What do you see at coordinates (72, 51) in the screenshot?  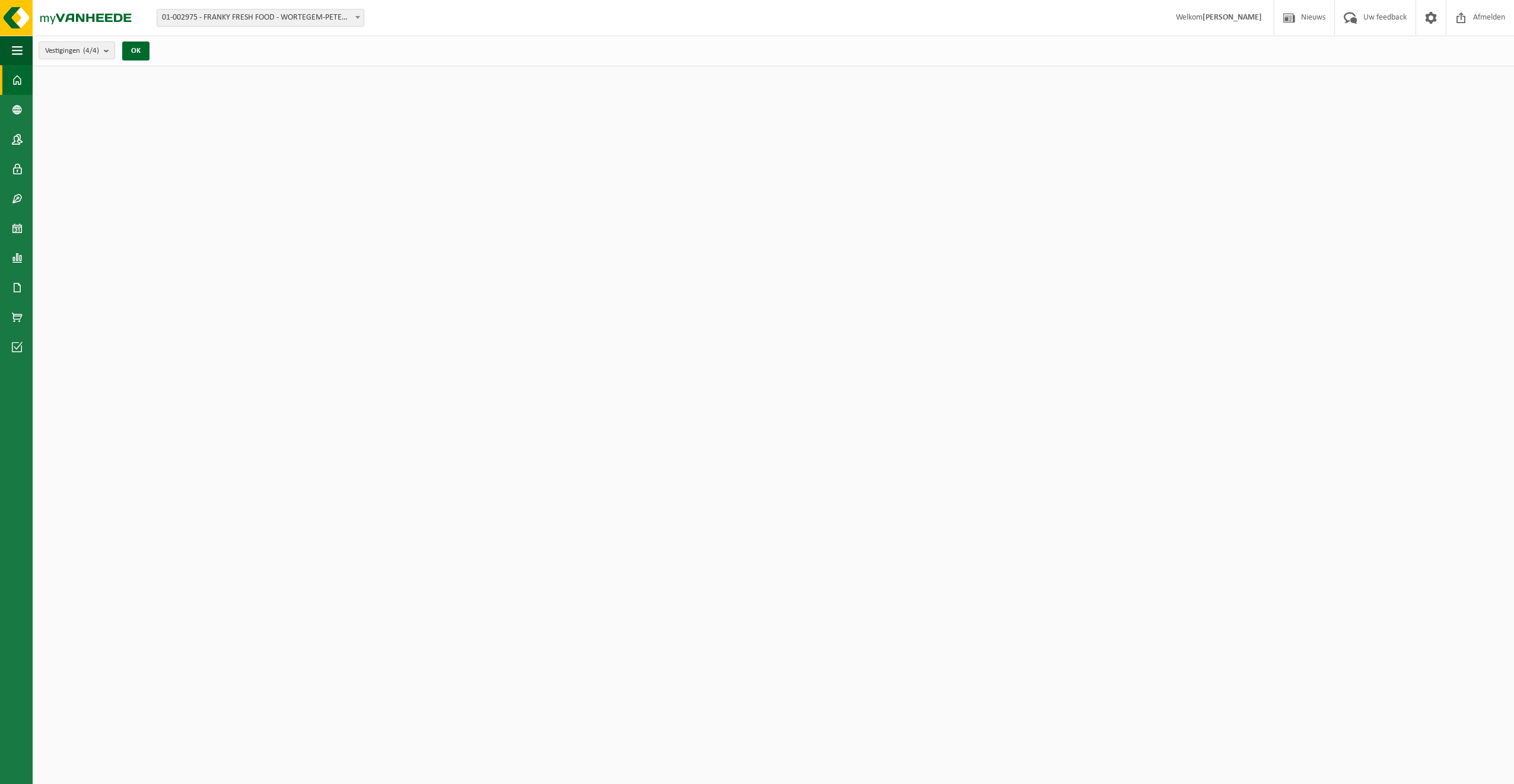 I see `span: Vestigingen` at bounding box center [72, 51].